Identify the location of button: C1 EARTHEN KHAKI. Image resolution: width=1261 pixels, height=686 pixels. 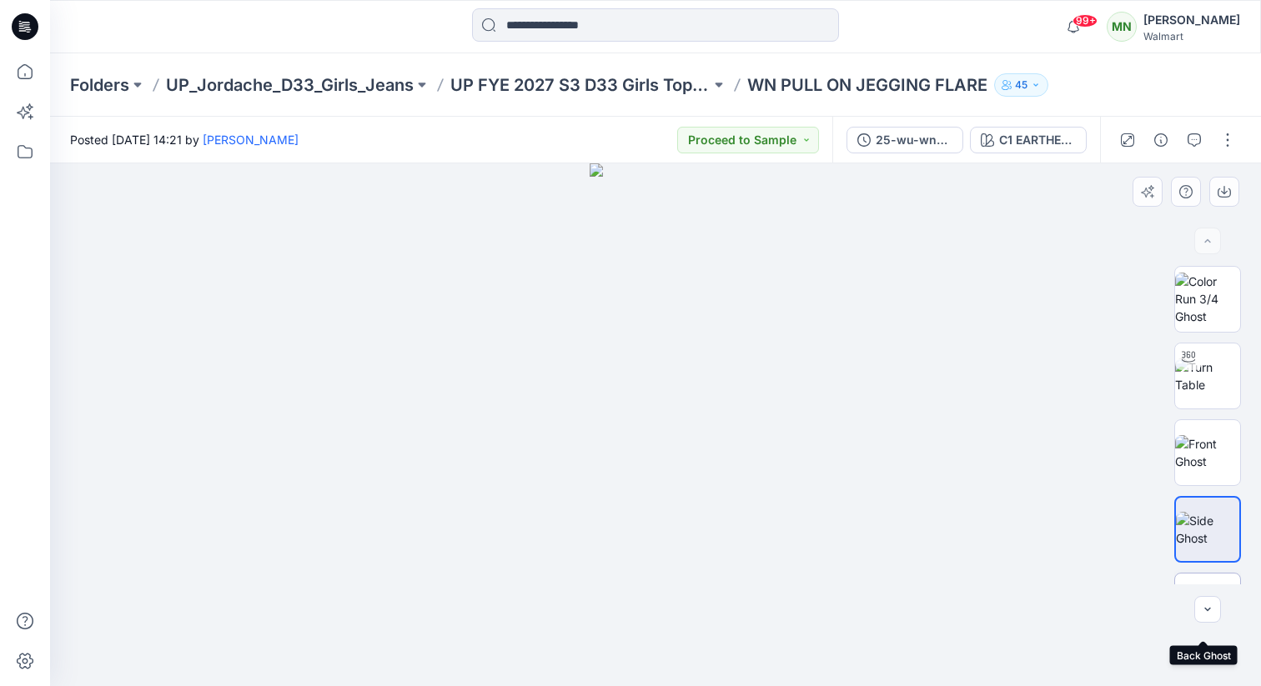
(1028, 140).